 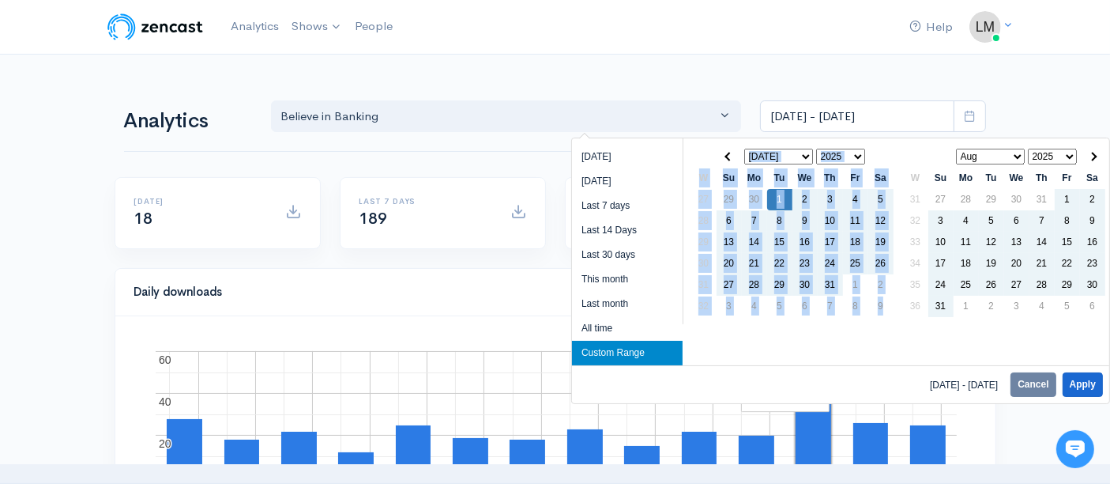 What do you see at coordinates (317, 27) in the screenshot?
I see `a: Shows` at bounding box center [317, 27].